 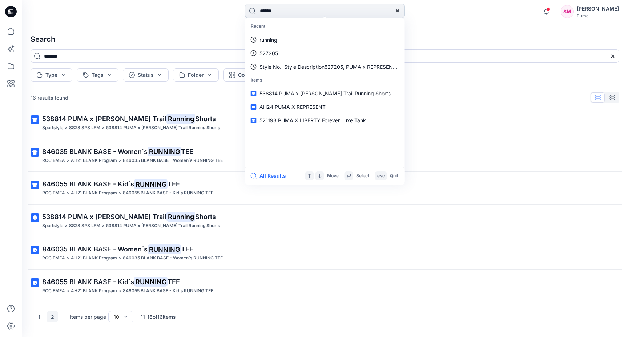 I want to click on button: 2, so click(x=52, y=316).